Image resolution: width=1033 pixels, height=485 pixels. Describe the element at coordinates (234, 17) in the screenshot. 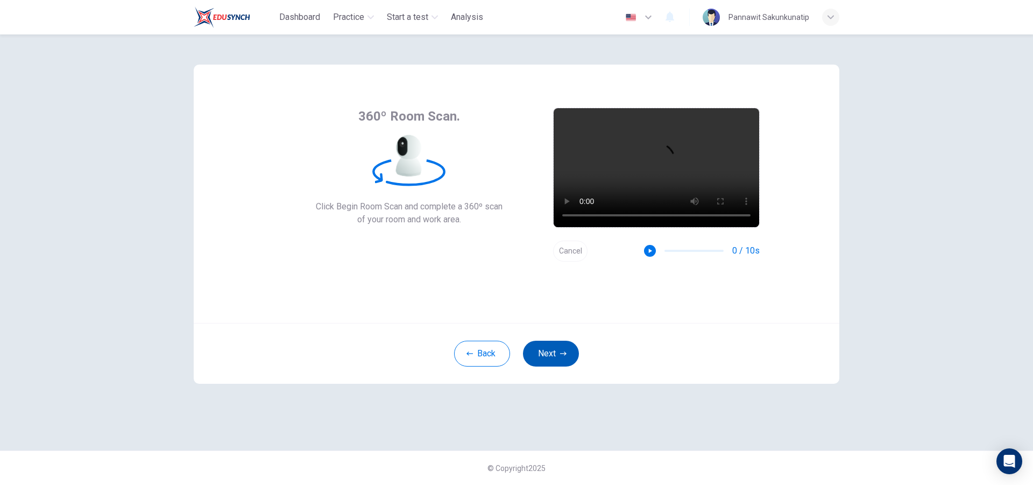

I see `a: Train Test logo` at that location.